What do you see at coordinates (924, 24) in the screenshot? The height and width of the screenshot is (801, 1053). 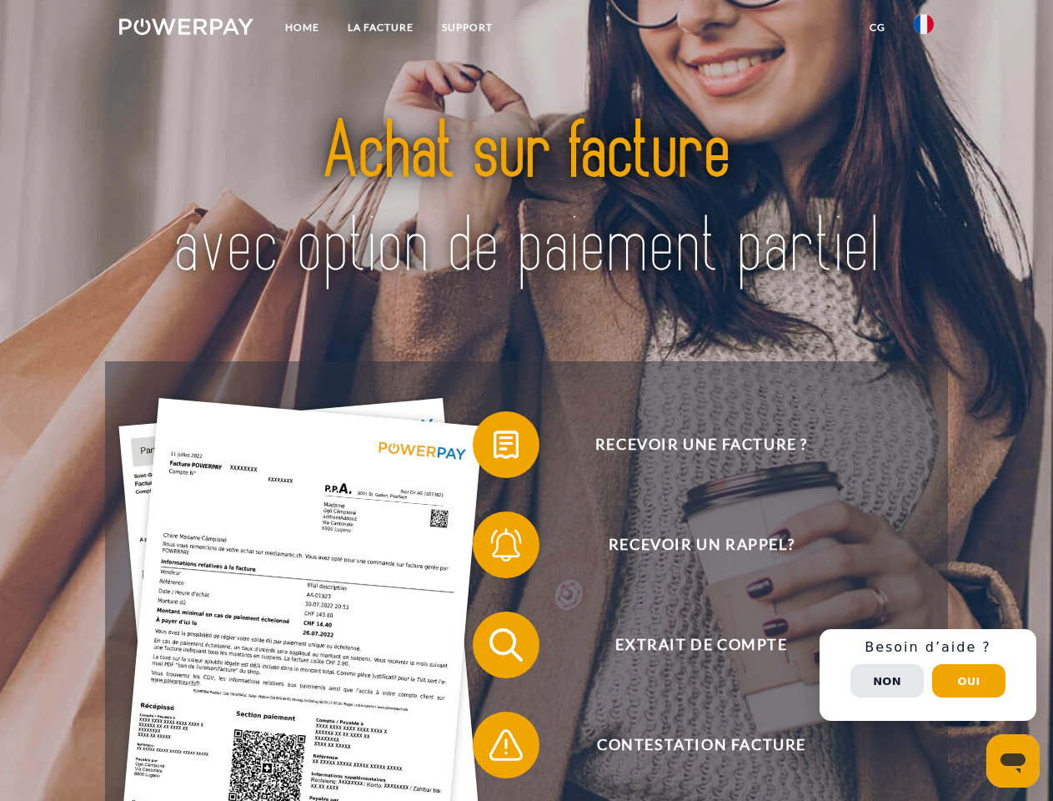 I see `img: fr` at bounding box center [924, 24].